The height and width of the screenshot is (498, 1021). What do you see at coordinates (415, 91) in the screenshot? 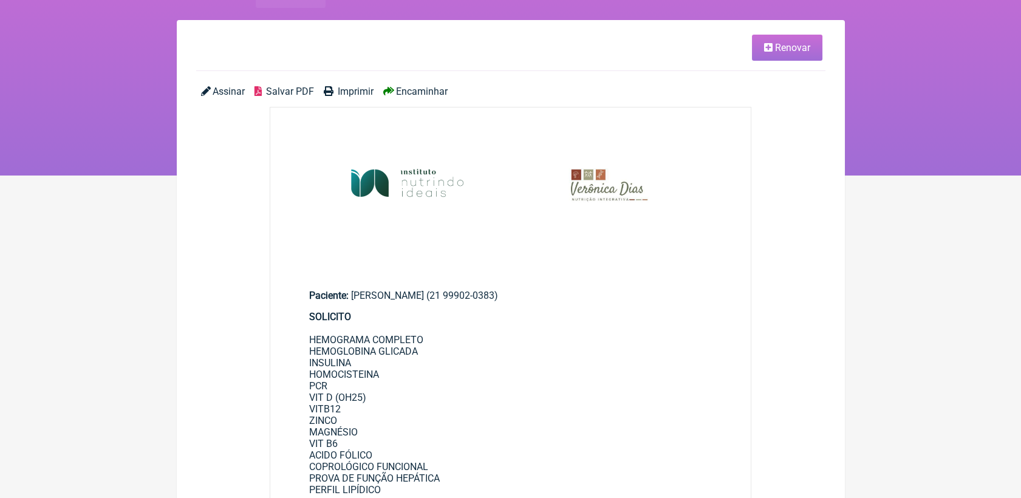
I see `a: Encaminhar` at bounding box center [415, 91].